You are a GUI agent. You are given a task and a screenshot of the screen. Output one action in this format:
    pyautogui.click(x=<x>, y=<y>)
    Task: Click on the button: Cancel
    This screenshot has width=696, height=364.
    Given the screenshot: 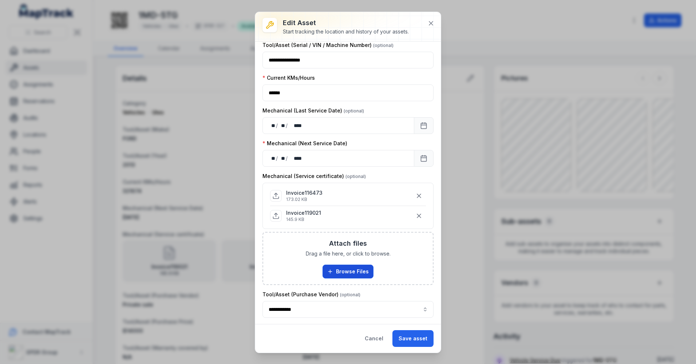 What is the action you would take?
    pyautogui.click(x=374, y=338)
    